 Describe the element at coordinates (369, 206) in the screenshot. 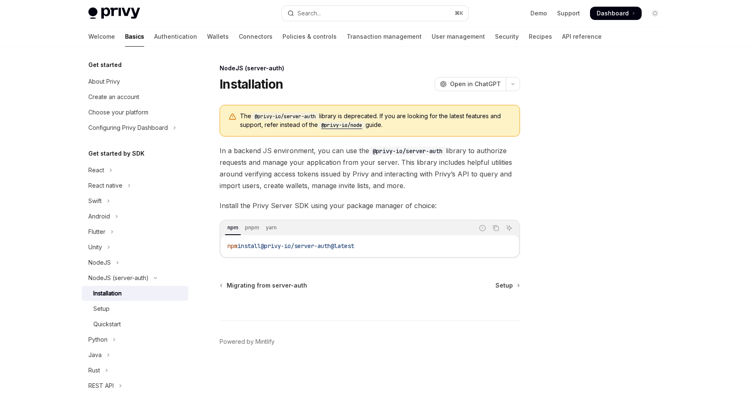

I see `span: Install the Privy Server SDK using your package manager of choice:` at that location.